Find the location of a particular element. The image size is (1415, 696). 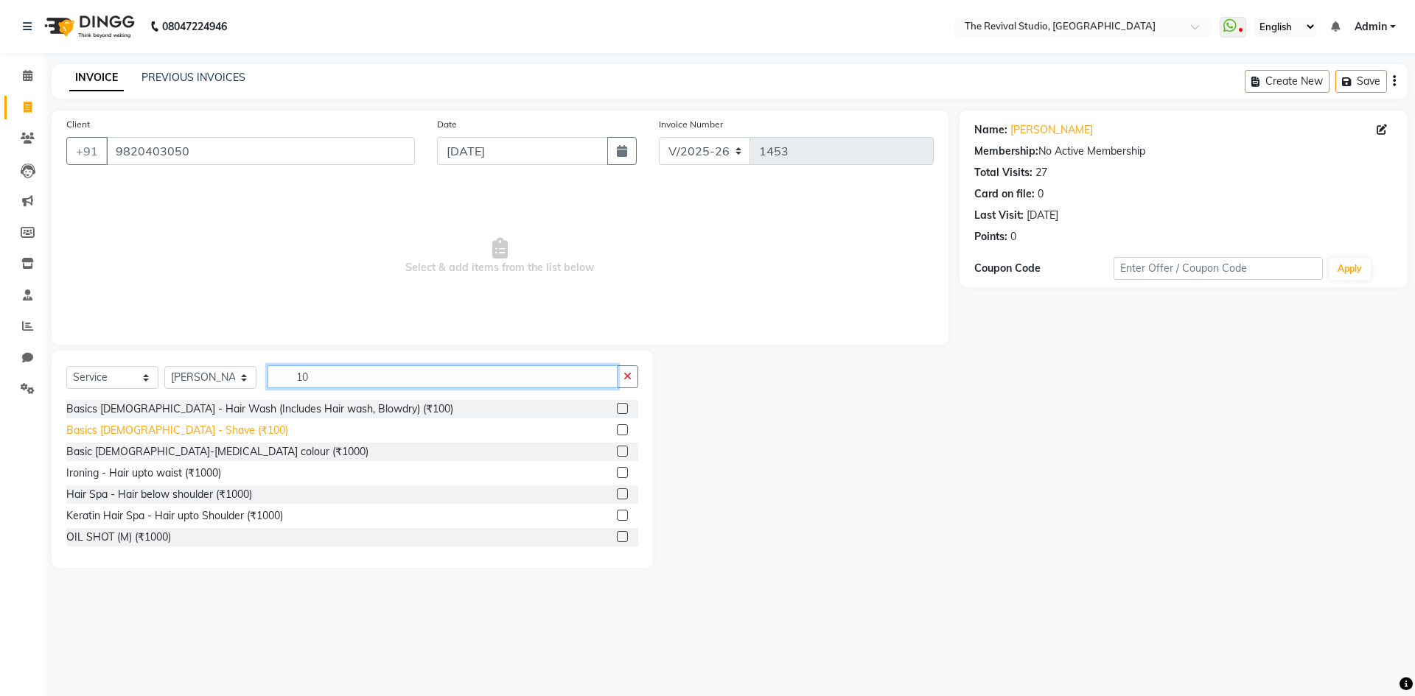

a: INVOICE is located at coordinates (97, 78).